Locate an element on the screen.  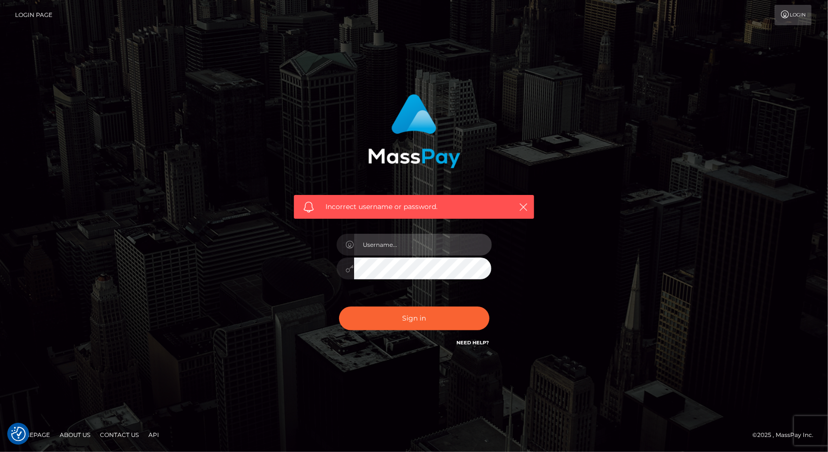
a: Need Help? is located at coordinates (473, 343).